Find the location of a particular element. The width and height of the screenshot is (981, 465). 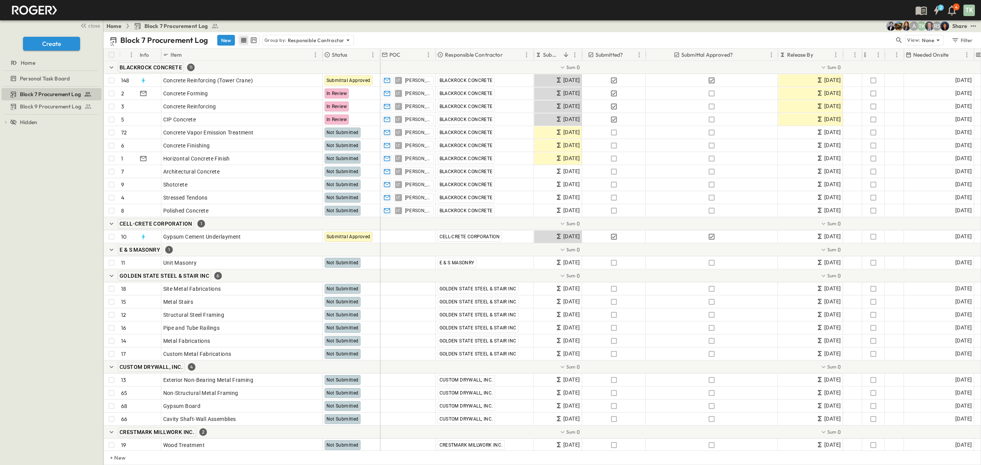

button: New is located at coordinates (226, 40).